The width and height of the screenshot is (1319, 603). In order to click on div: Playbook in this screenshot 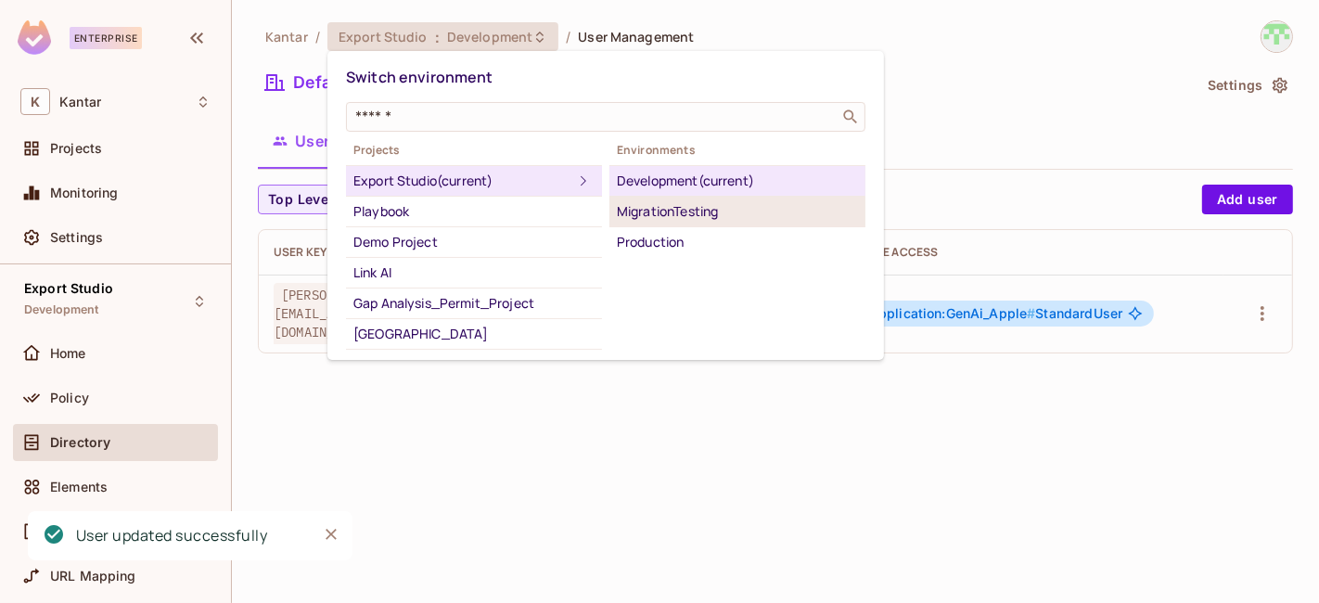, I will do `click(474, 211)`.